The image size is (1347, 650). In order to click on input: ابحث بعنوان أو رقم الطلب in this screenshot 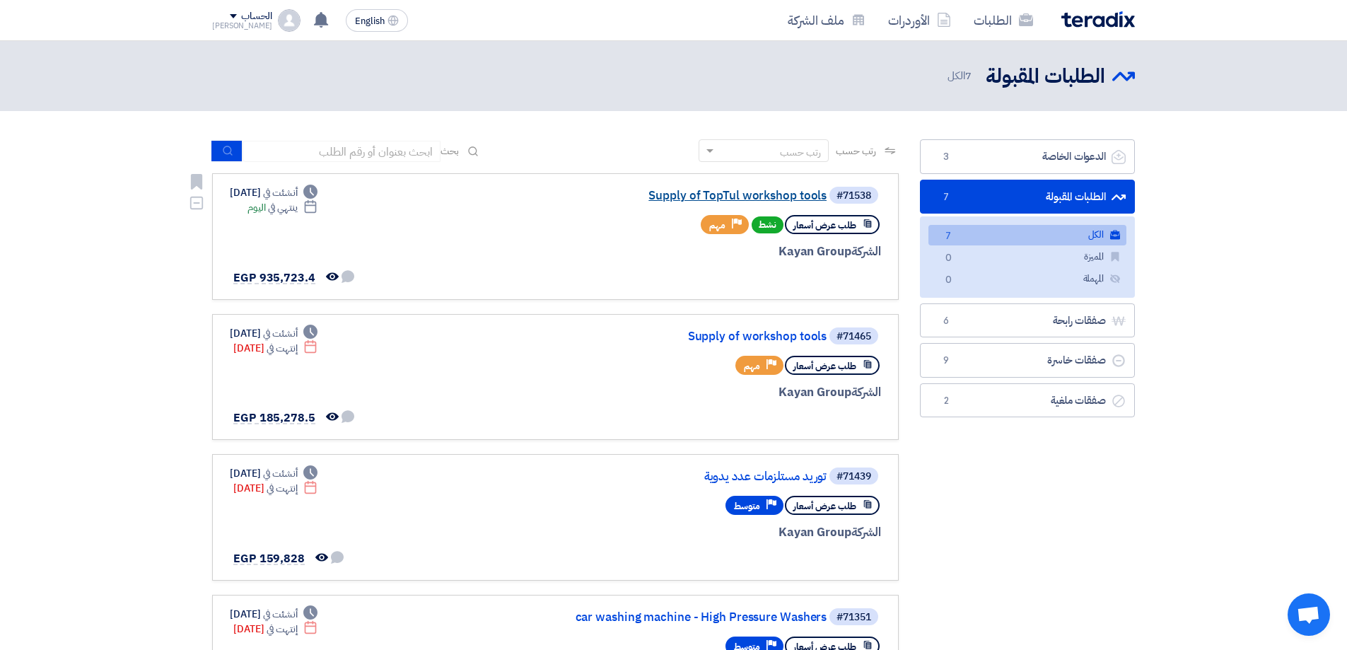, I will do `click(342, 151)`.